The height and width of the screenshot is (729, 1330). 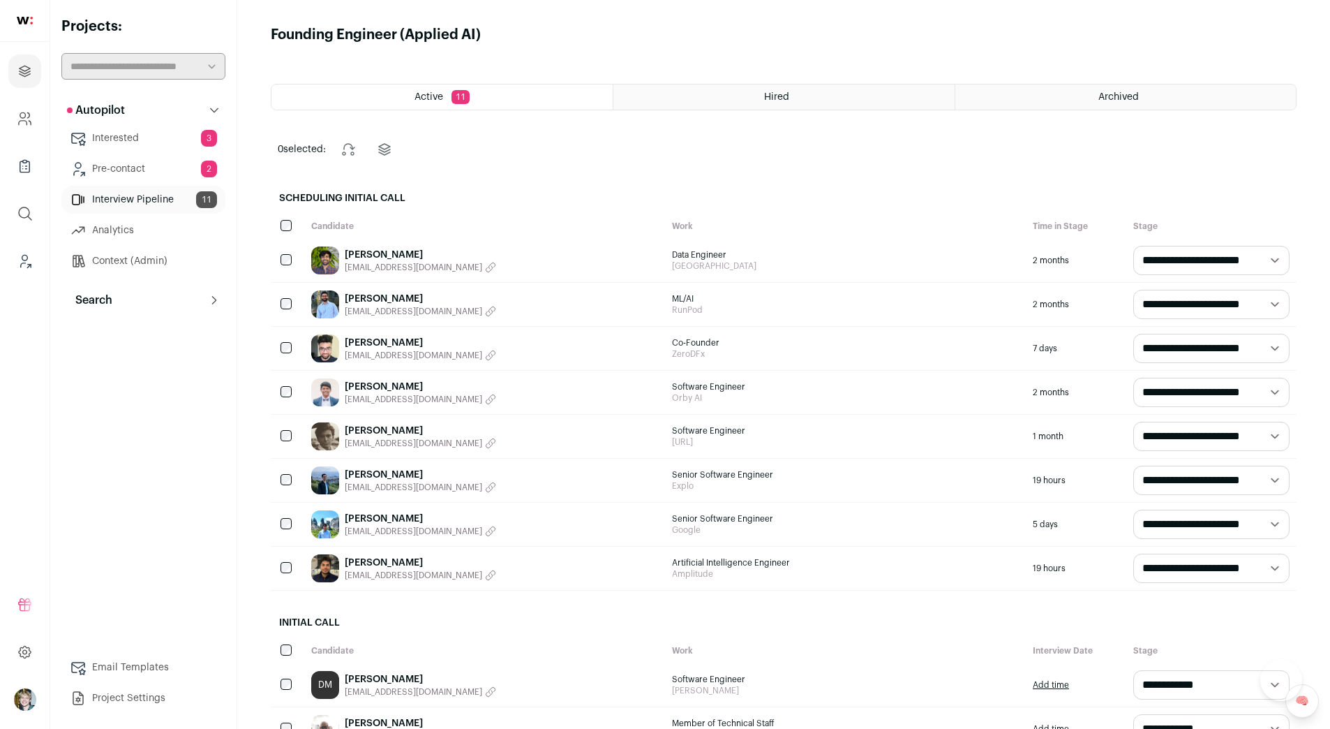 What do you see at coordinates (1076, 348) in the screenshot?
I see `div: 7 days` at bounding box center [1076, 348].